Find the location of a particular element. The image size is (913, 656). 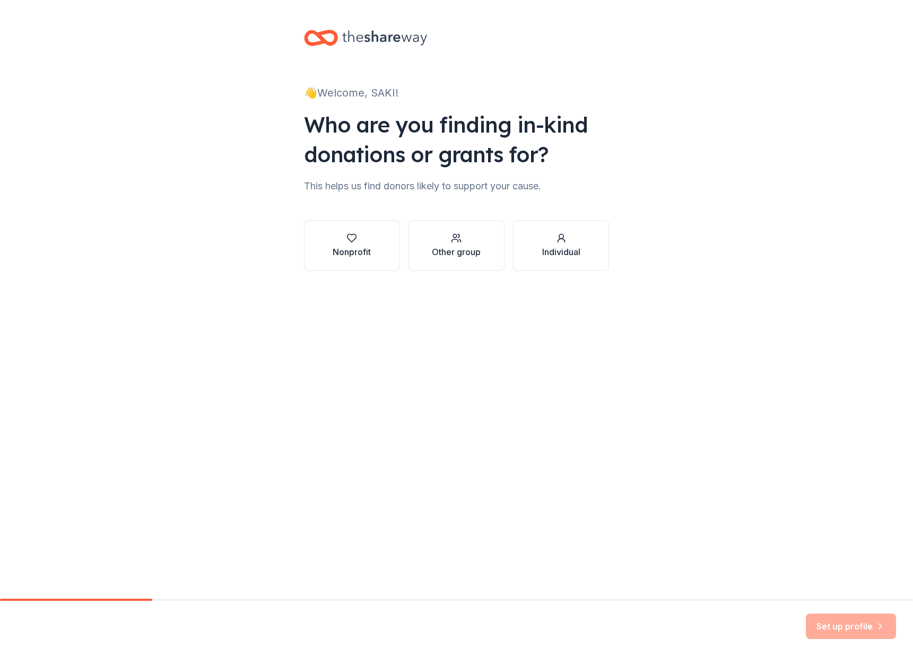

div: Individual is located at coordinates (561, 252).